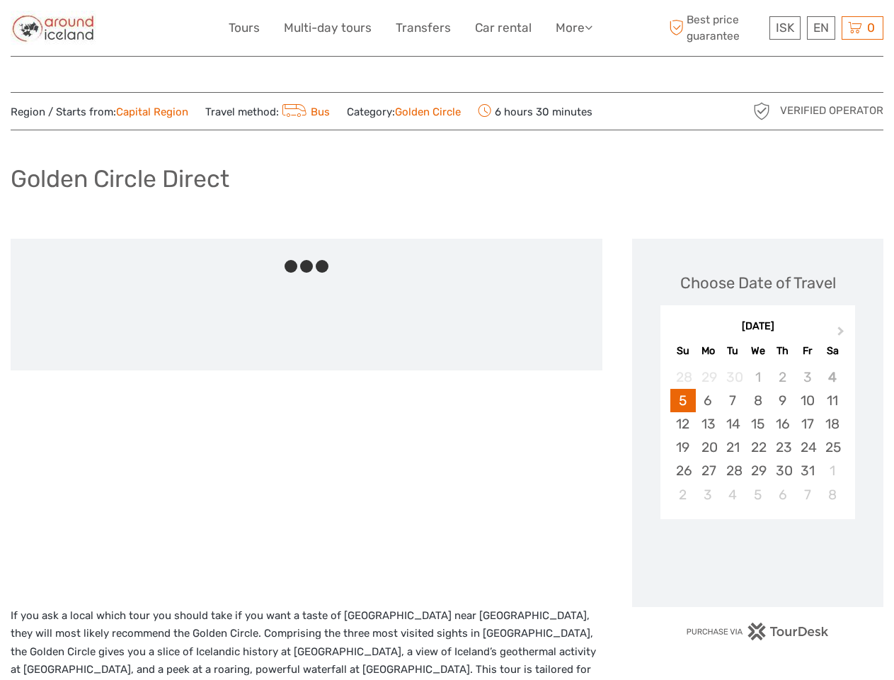  I want to click on div: Choose Wednesday, November 5th, 2025, so click(758, 494).